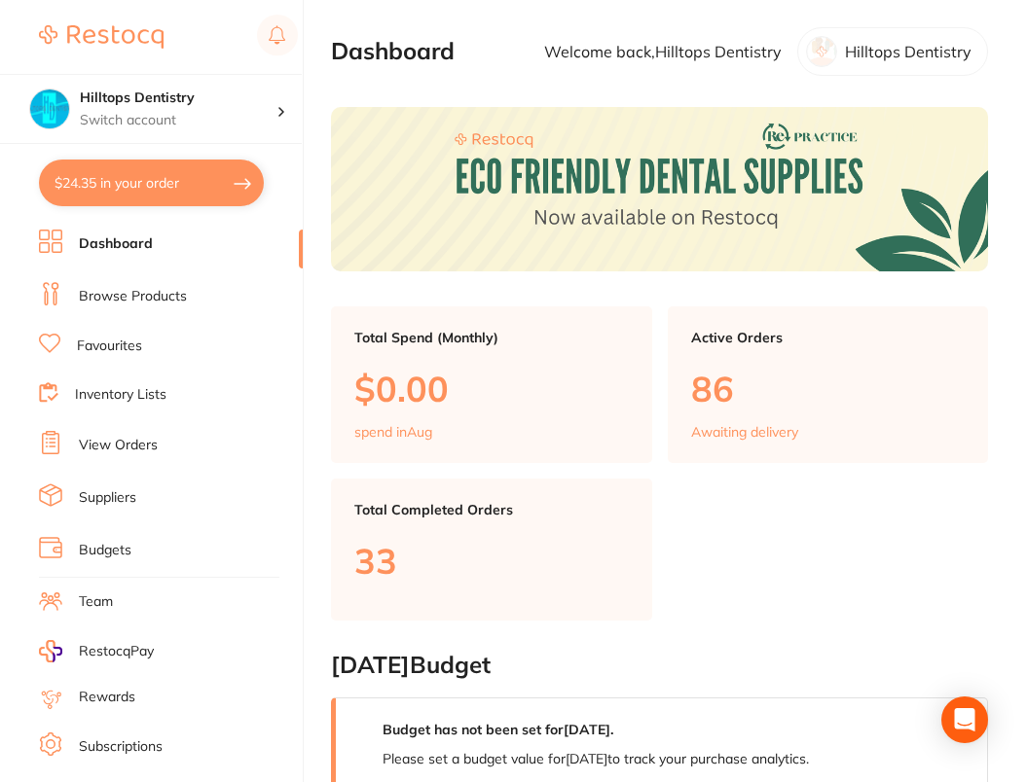 This screenshot has height=782, width=1027. What do you see at coordinates (491, 561) in the screenshot?
I see `p: 33` at bounding box center [491, 561].